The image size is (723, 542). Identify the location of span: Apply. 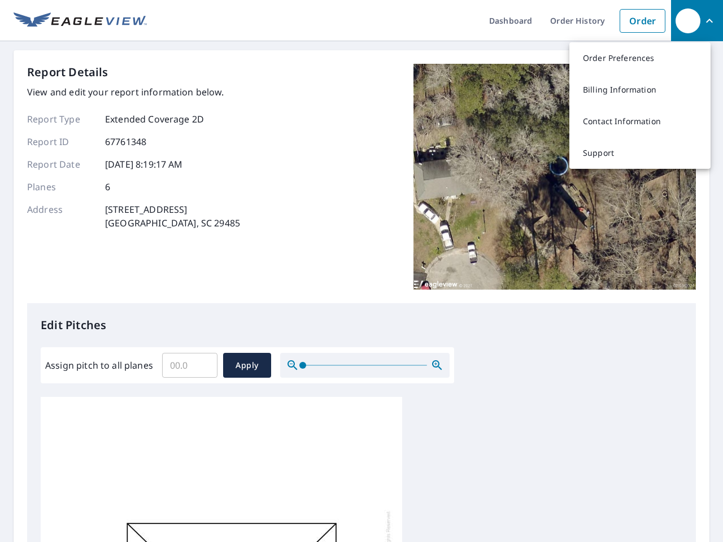
(247, 365).